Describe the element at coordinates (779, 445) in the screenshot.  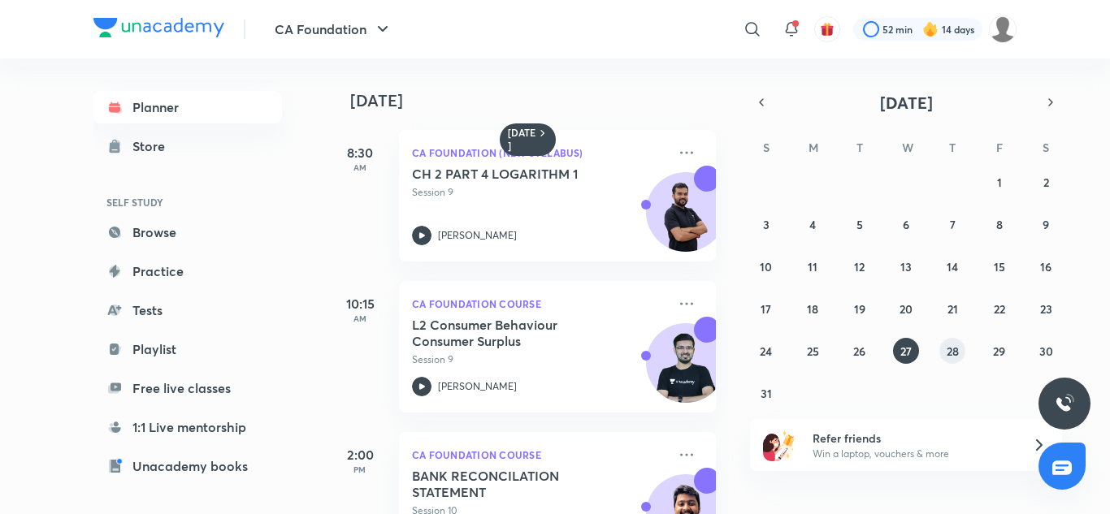
I see `img: referral` at that location.